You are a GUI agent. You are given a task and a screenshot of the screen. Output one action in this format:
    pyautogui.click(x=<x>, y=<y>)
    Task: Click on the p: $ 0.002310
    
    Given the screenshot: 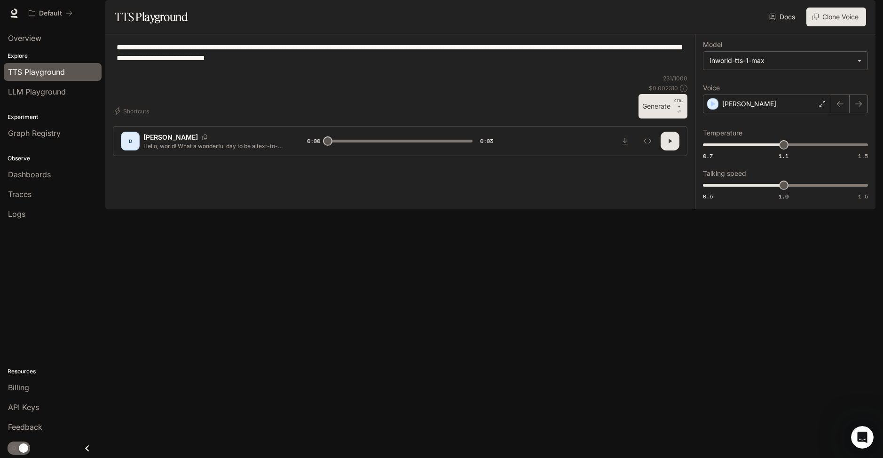 What is the action you would take?
    pyautogui.click(x=663, y=88)
    